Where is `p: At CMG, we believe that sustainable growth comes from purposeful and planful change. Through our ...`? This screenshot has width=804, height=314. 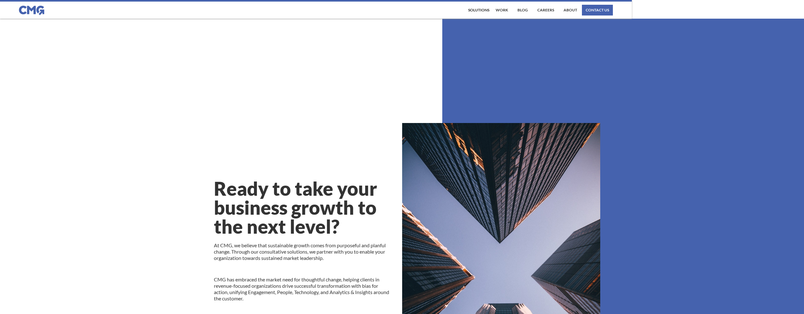 p: At CMG, we believe that sustainable growth comes from purposeful and planful change. Through our ... is located at coordinates (303, 251).